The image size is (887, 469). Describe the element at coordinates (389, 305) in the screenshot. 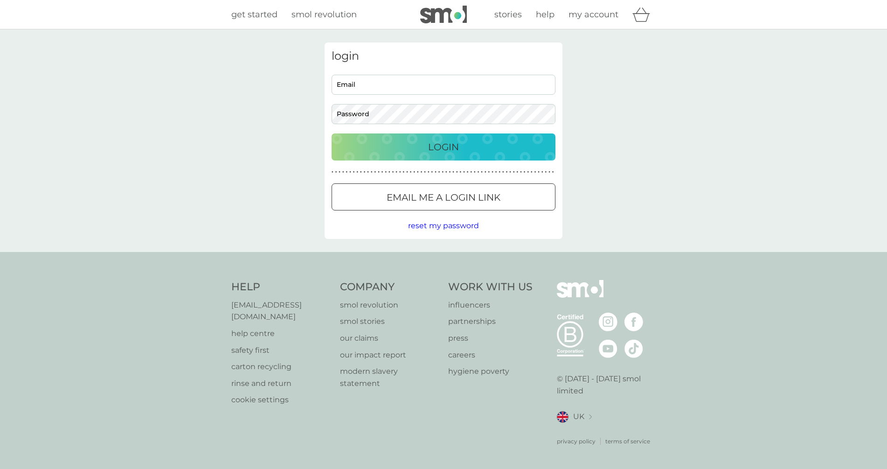

I see `p: smol revolution` at that location.